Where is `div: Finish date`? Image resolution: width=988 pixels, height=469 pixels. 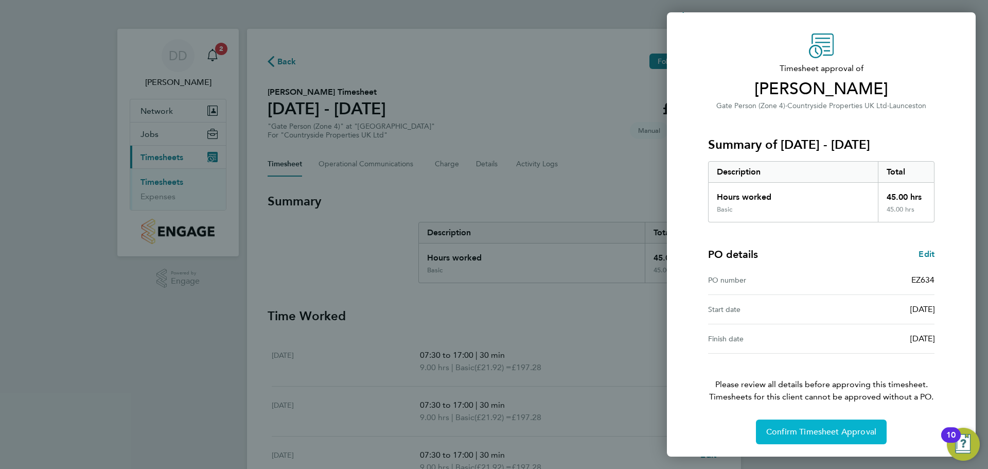 div: Finish date is located at coordinates (764, 338).